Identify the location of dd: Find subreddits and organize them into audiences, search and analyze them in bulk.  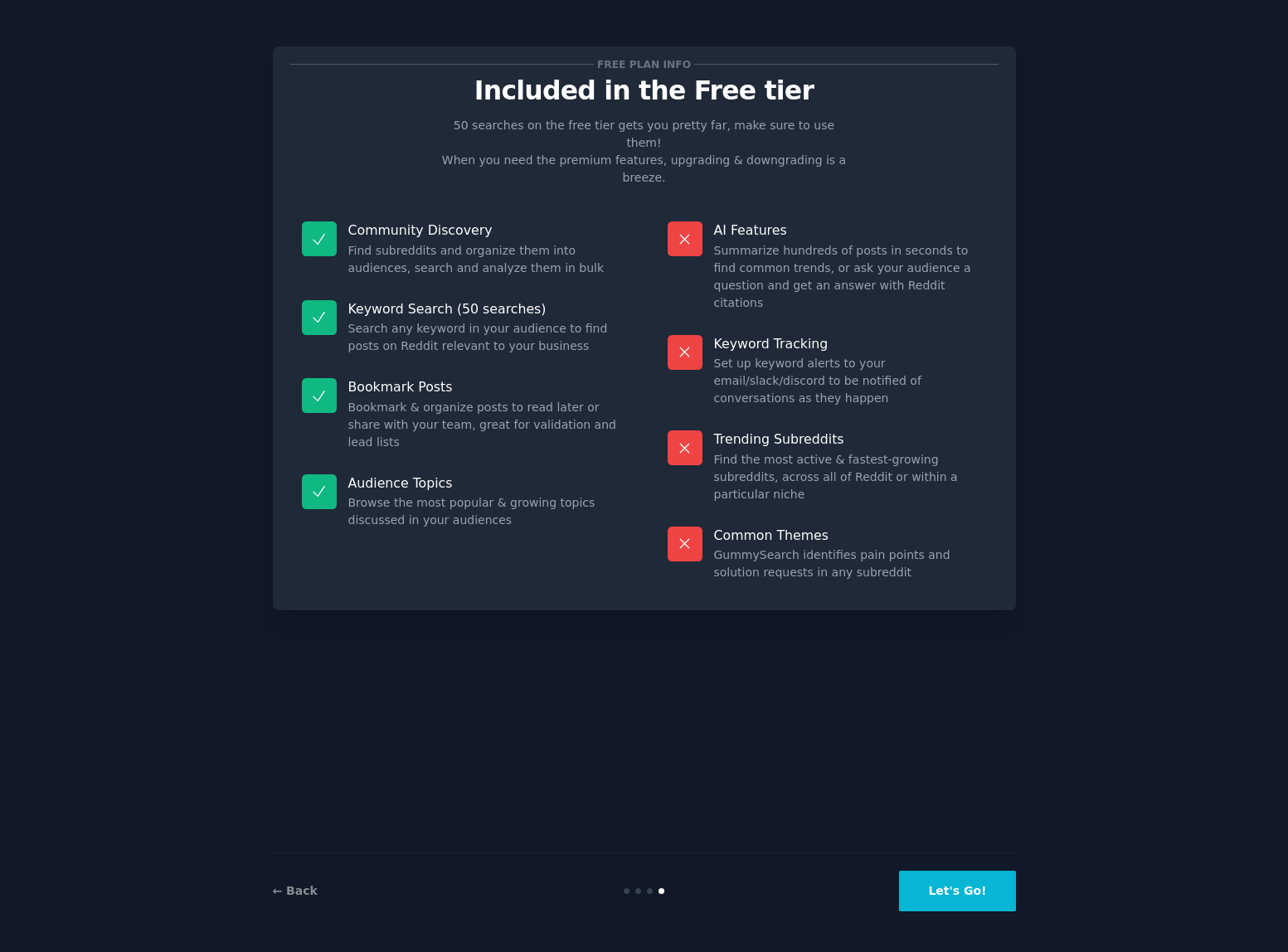
(484, 260).